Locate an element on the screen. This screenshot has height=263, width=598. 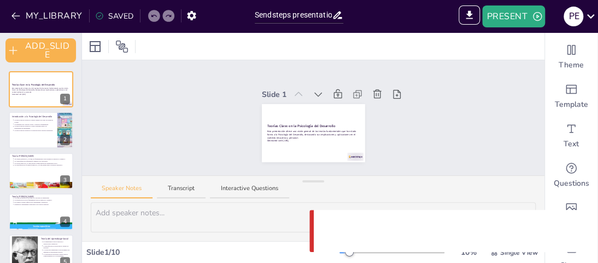
p: La complejidad del pensamiento aumenta con cada etapa. is located at coordinates (42, 161).